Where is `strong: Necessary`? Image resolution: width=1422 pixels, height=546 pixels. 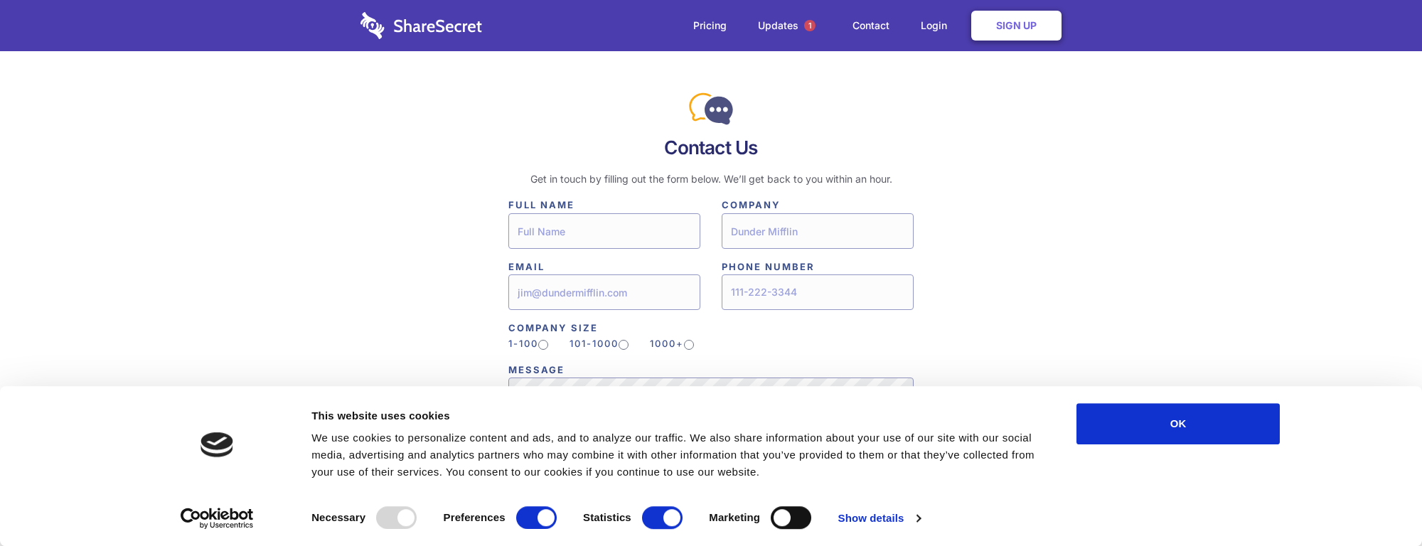
strong: Necessary is located at coordinates (338, 517).